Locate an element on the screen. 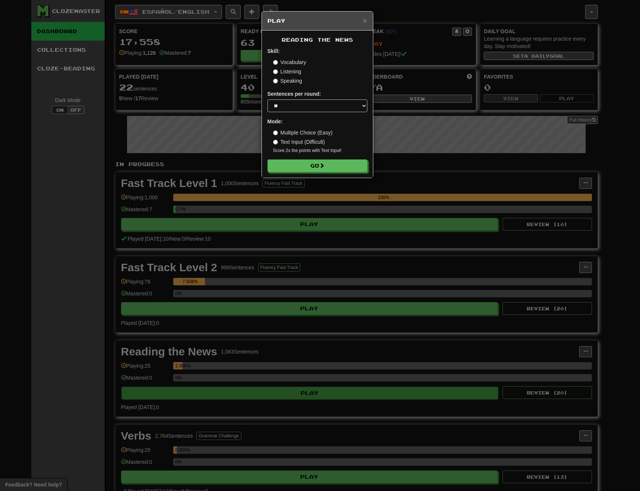 Image resolution: width=640 pixels, height=491 pixels. strong: Mode: is located at coordinates (275, 122).